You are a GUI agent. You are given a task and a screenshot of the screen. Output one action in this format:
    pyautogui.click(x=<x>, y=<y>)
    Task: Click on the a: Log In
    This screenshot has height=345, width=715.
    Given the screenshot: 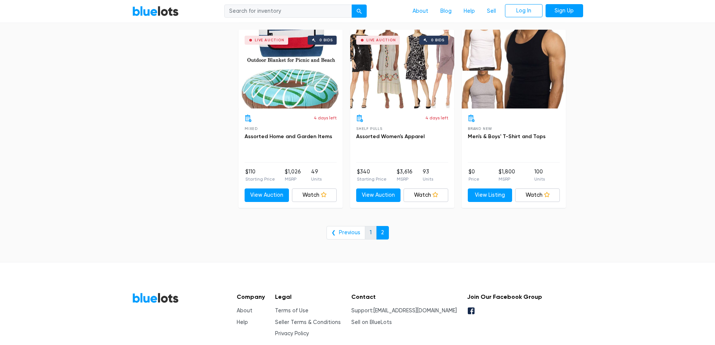 What is the action you would take?
    pyautogui.click(x=524, y=11)
    